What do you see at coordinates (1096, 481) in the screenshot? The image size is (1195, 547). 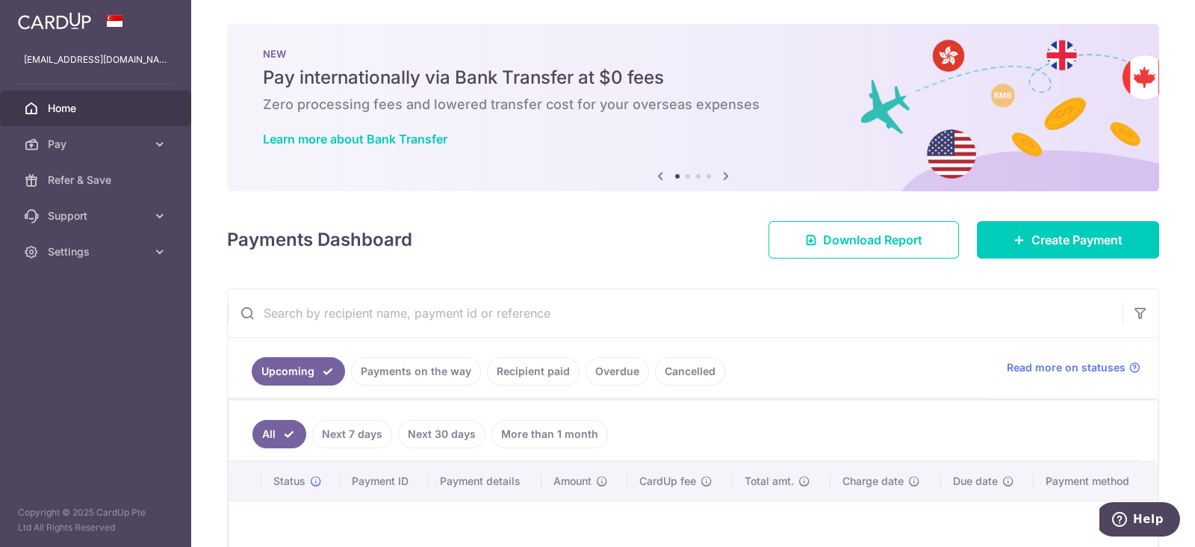 I see `th: Payment method` at bounding box center [1096, 481].